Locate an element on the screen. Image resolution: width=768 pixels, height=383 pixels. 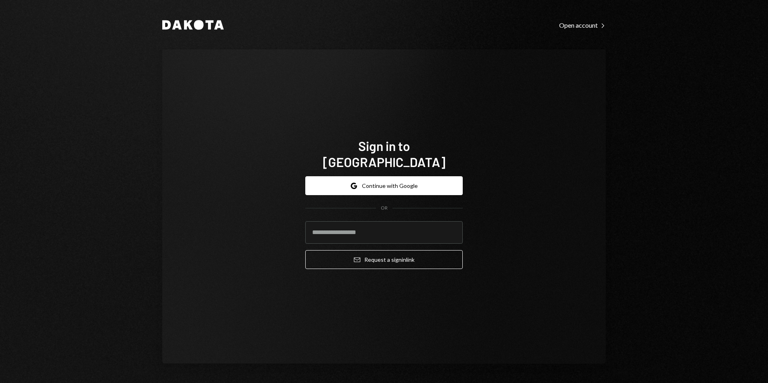
button: Request a signinlink is located at coordinates (384, 260).